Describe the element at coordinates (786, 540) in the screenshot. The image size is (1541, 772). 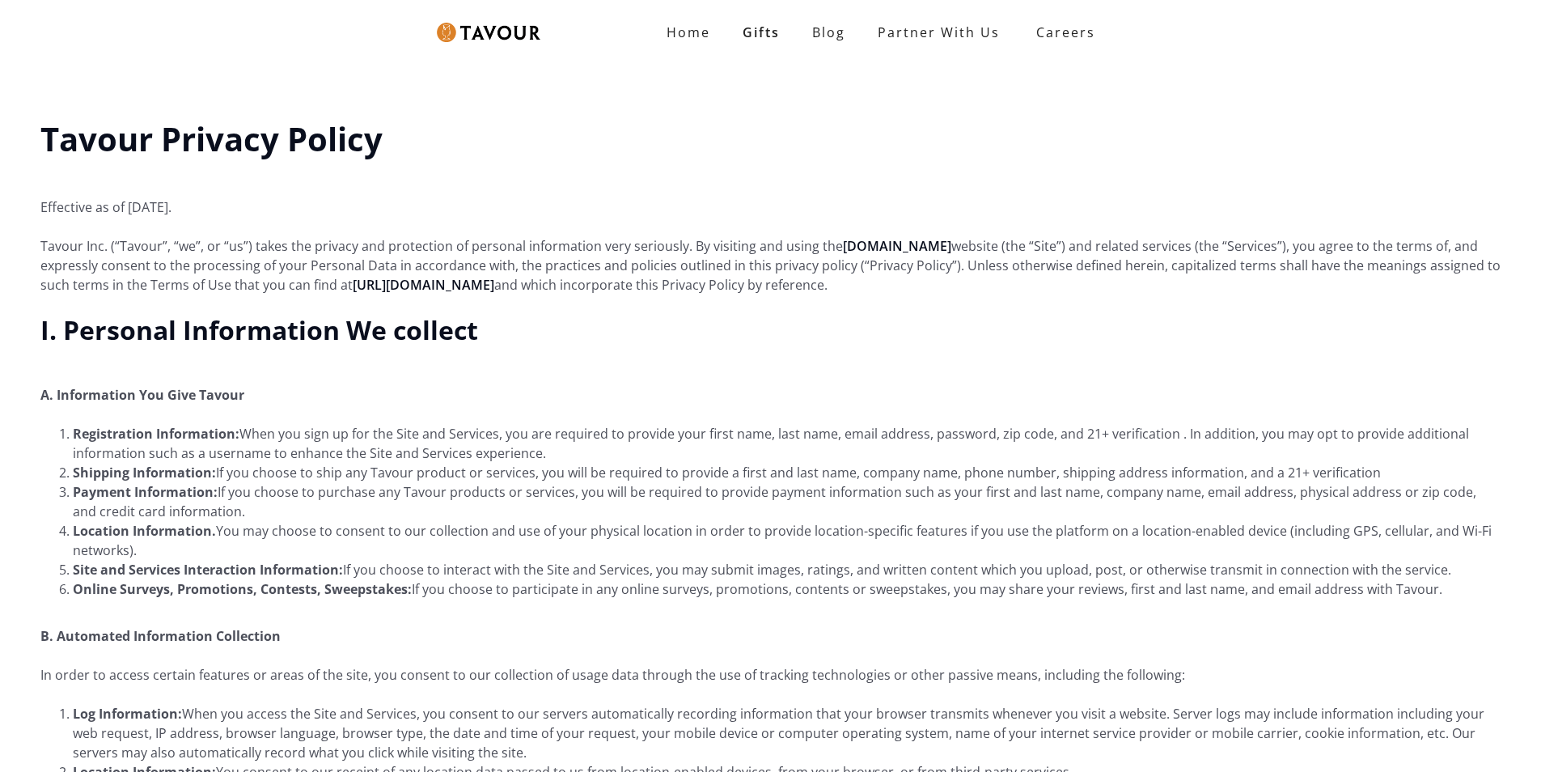
I see `li: You may choose to consent to our collection and use of your physical location in order to provide...` at that location.